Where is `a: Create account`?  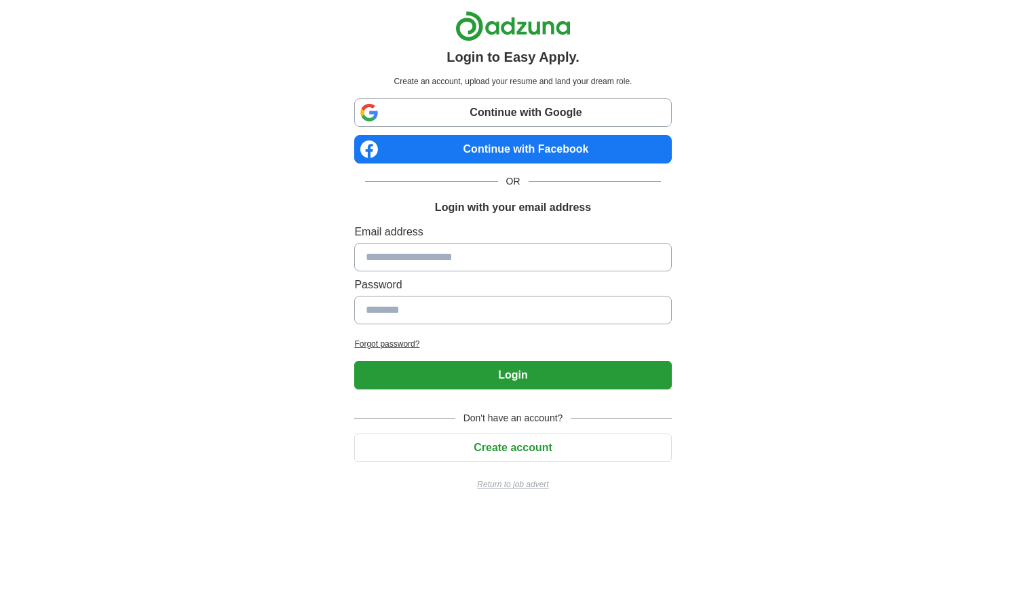
a: Create account is located at coordinates (512, 447).